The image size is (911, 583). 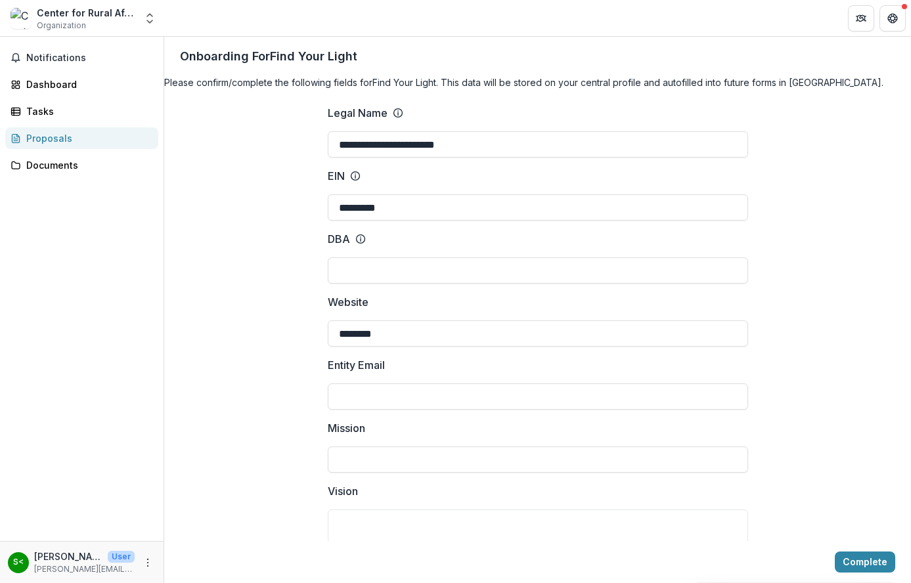 I want to click on p: Website, so click(x=348, y=302).